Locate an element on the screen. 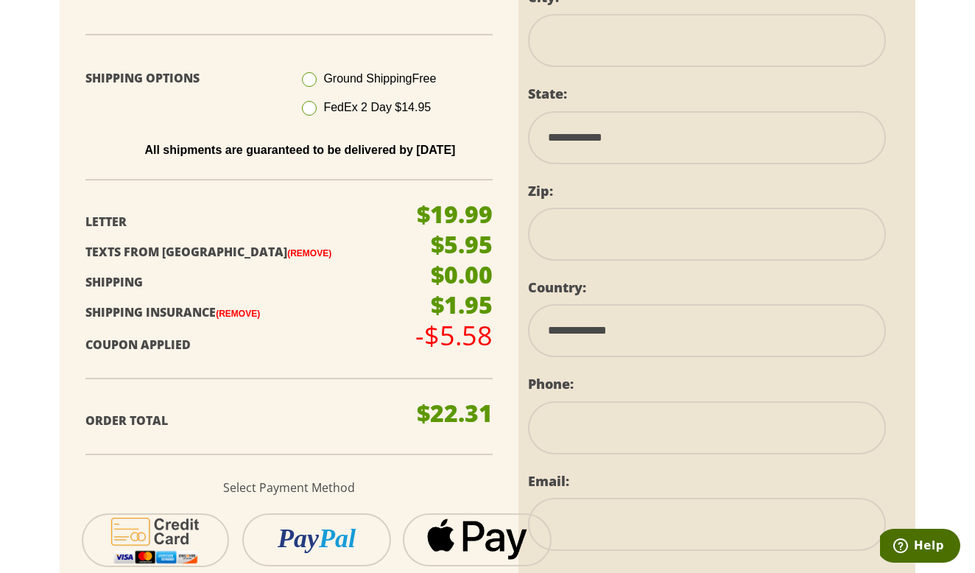 This screenshot has width=975, height=573. p: $5.95 is located at coordinates (462, 244).